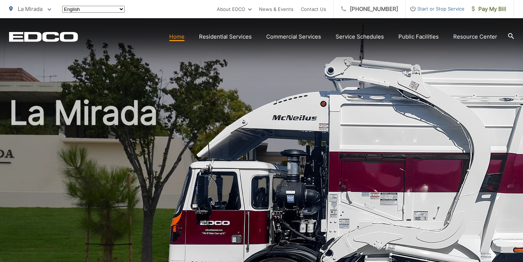  Describe the element at coordinates (419, 37) in the screenshot. I see `a: Public Facilities` at that location.